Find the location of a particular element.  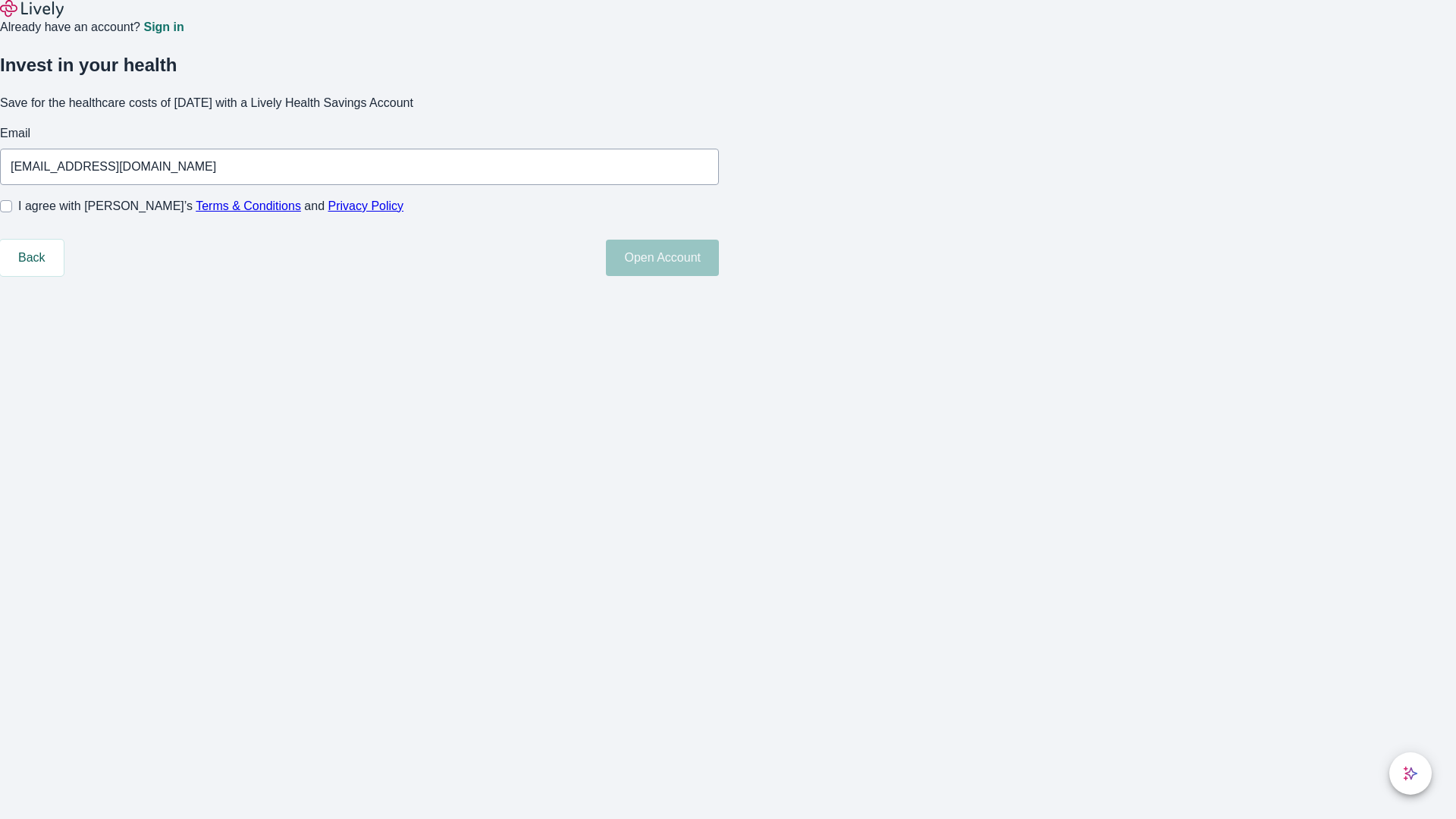

a: Sign in is located at coordinates (163, 27).